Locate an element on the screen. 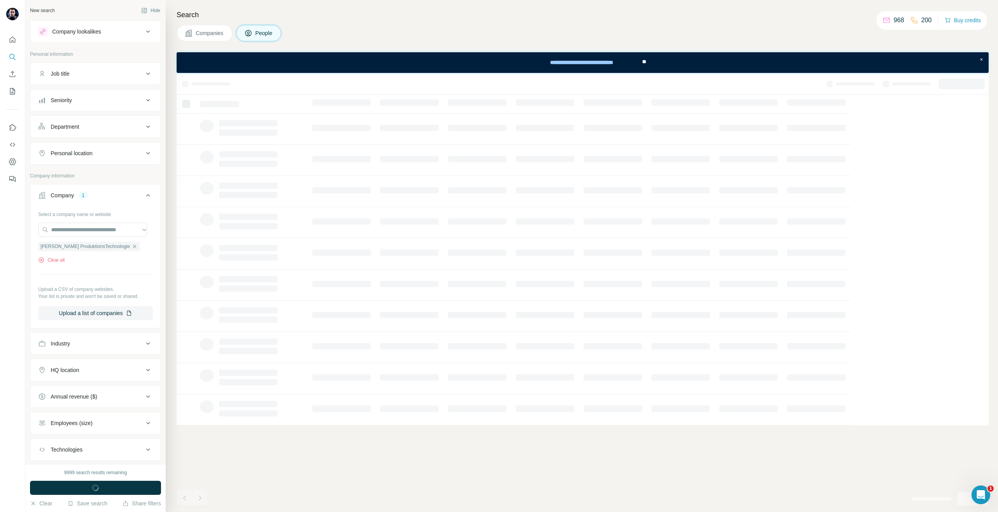  span: 1 is located at coordinates (991, 488).